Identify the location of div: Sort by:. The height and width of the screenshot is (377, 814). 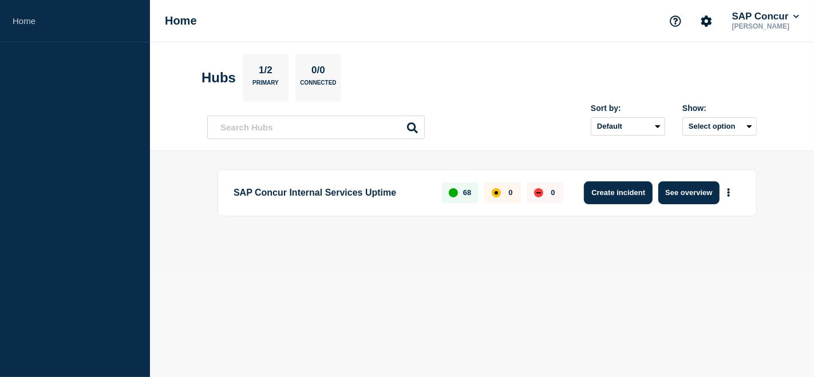
(628, 108).